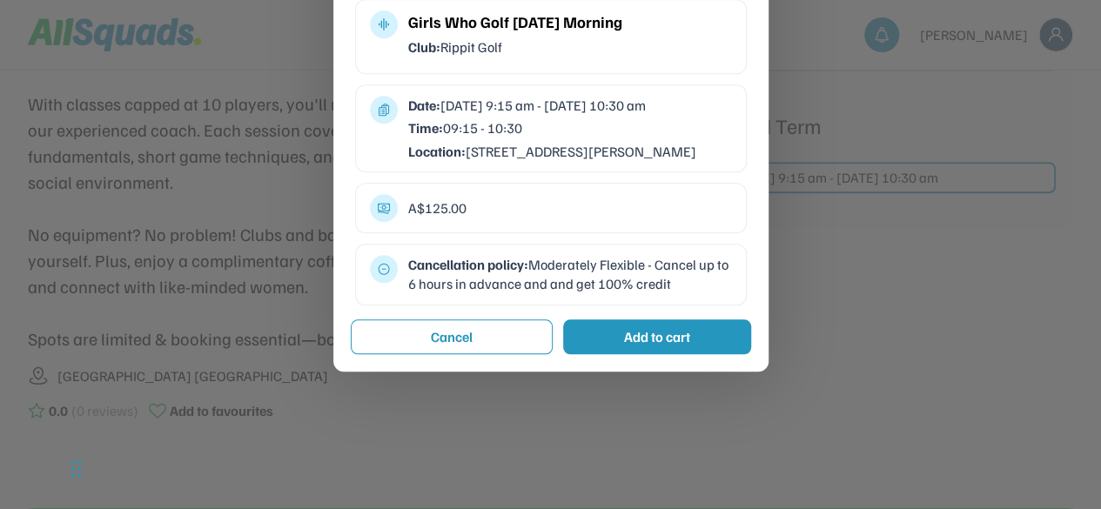  I want to click on strong: Cancellation policy:, so click(468, 265).